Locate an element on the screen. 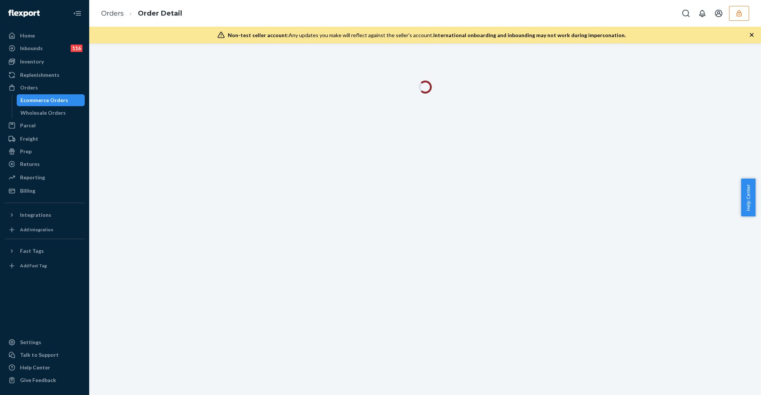  div: Add Integration is located at coordinates (36, 230).